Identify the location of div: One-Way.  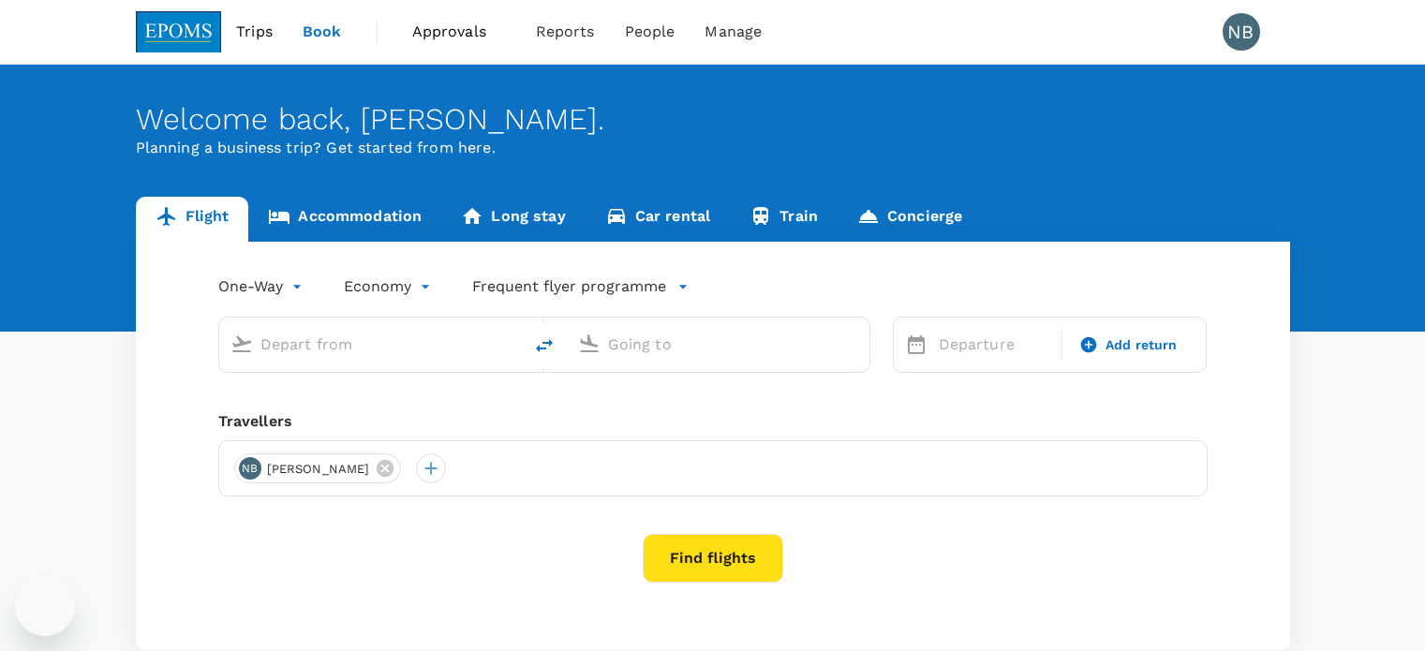
(262, 287).